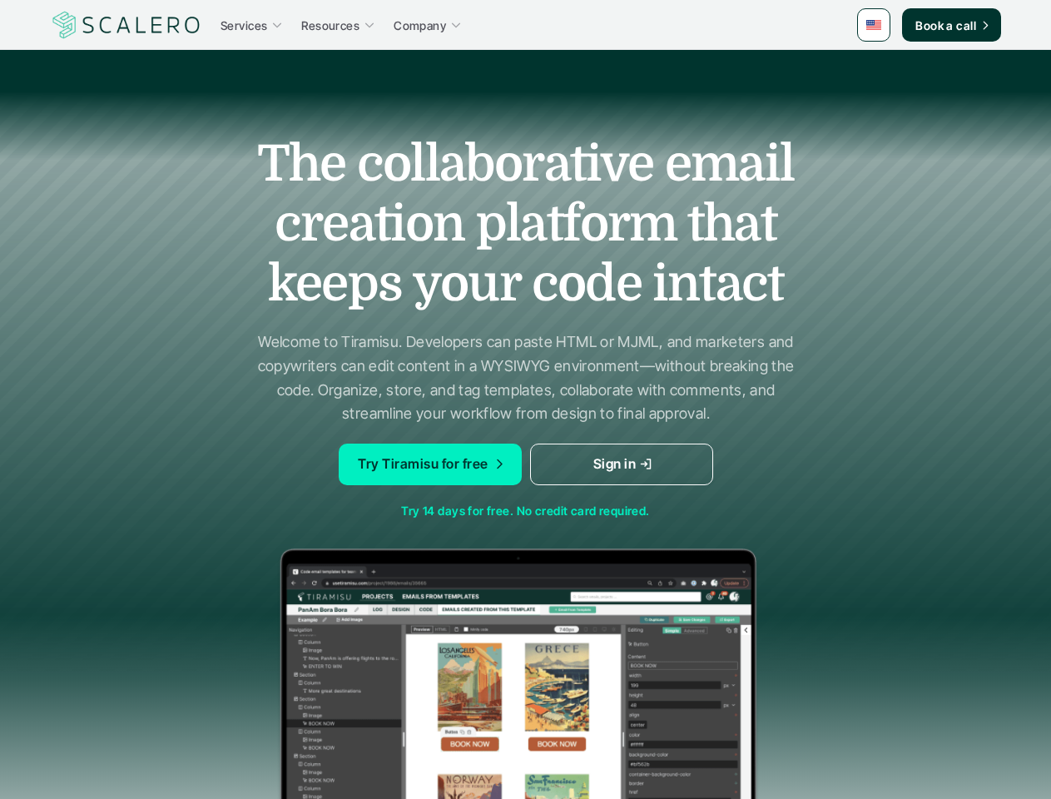  What do you see at coordinates (467, 284) in the screenshot?
I see `span: your` at bounding box center [467, 284].